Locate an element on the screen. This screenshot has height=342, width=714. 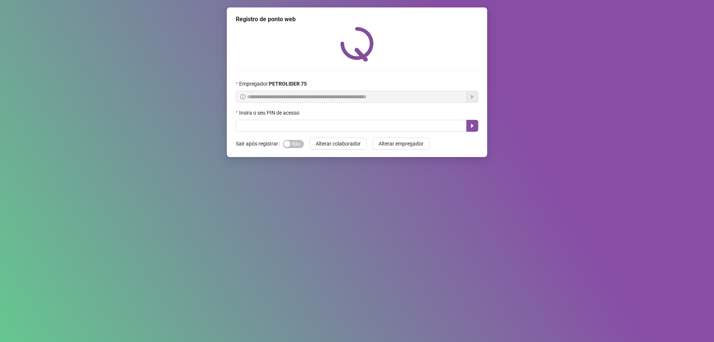
label: Sair após registrar is located at coordinates (259, 144).